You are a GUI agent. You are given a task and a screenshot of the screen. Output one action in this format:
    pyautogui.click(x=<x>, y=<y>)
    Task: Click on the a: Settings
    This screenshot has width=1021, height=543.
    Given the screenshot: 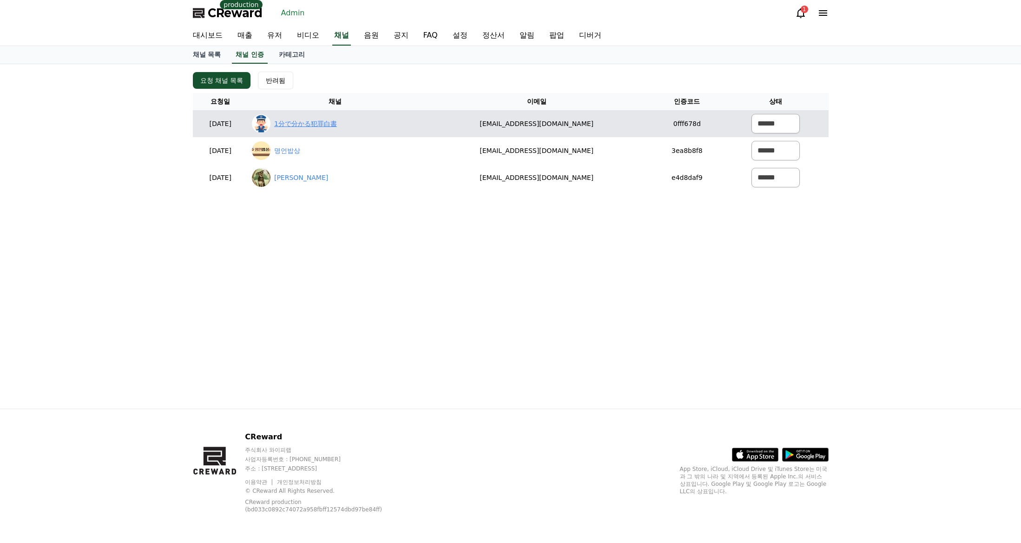 What is the action you would take?
    pyautogui.click(x=149, y=306)
    